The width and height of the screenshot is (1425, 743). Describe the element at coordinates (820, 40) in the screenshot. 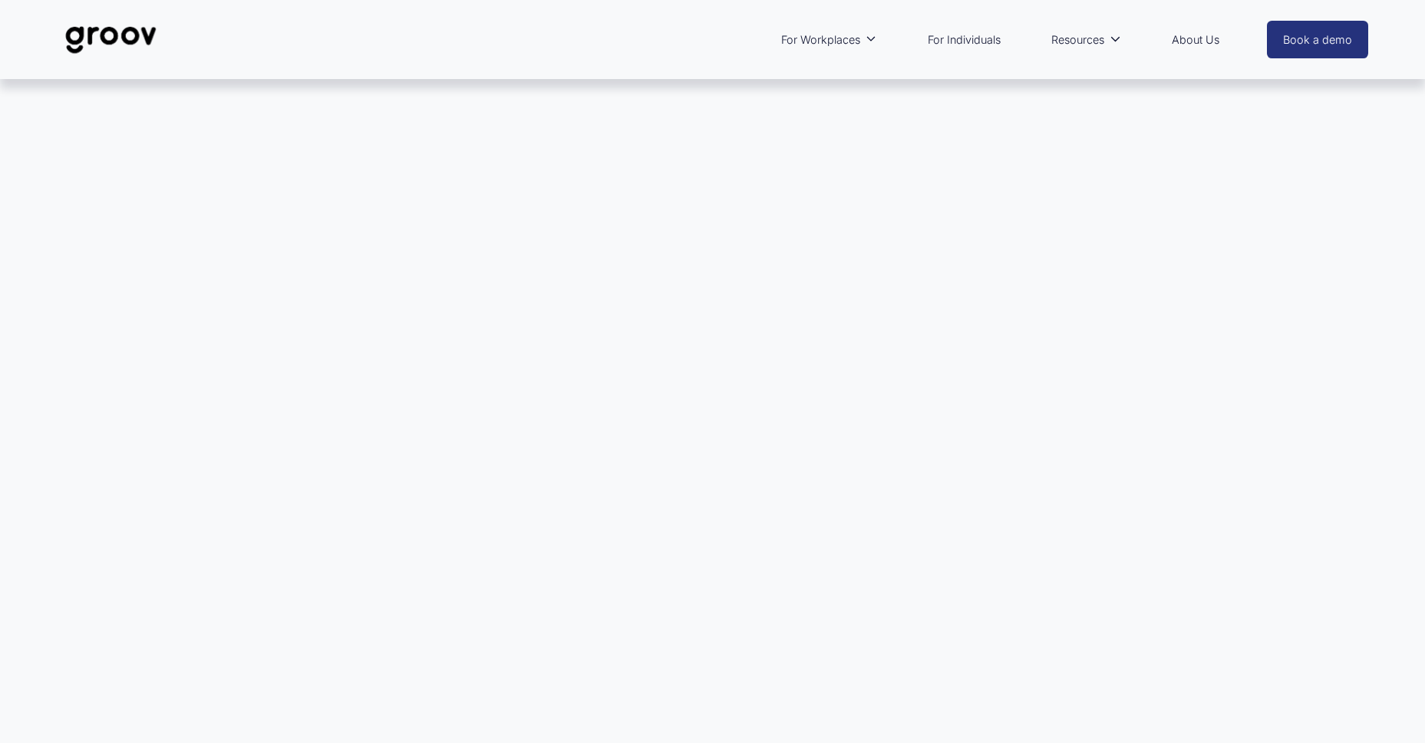

I see `span: For Workplaces` at that location.